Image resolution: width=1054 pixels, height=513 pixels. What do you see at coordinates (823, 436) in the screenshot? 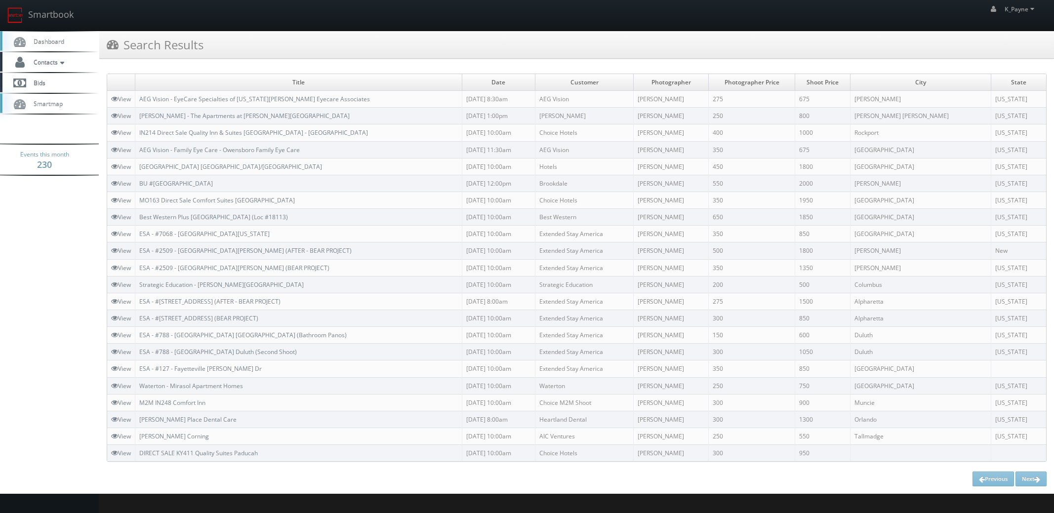
I see `td: 550` at bounding box center [823, 436].